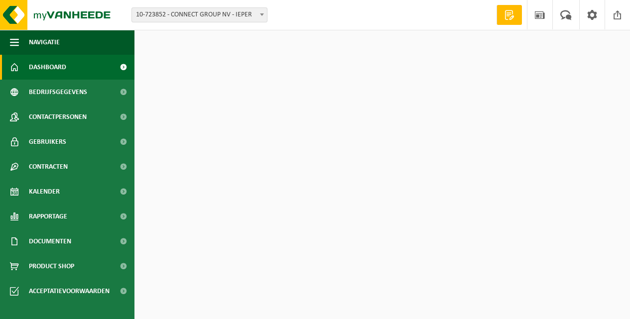 This screenshot has height=319, width=630. Describe the element at coordinates (44, 42) in the screenshot. I see `span: Navigatie` at that location.